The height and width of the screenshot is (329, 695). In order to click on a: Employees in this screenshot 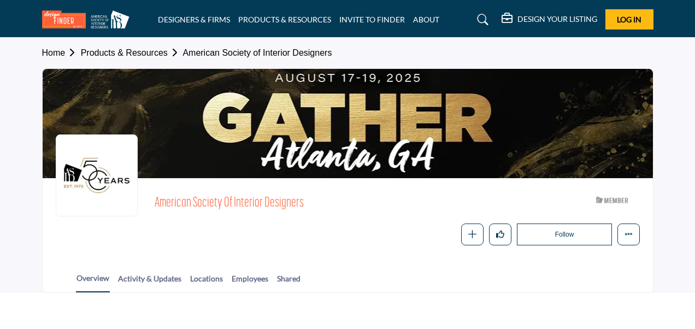, I will do `click(250, 282)`.